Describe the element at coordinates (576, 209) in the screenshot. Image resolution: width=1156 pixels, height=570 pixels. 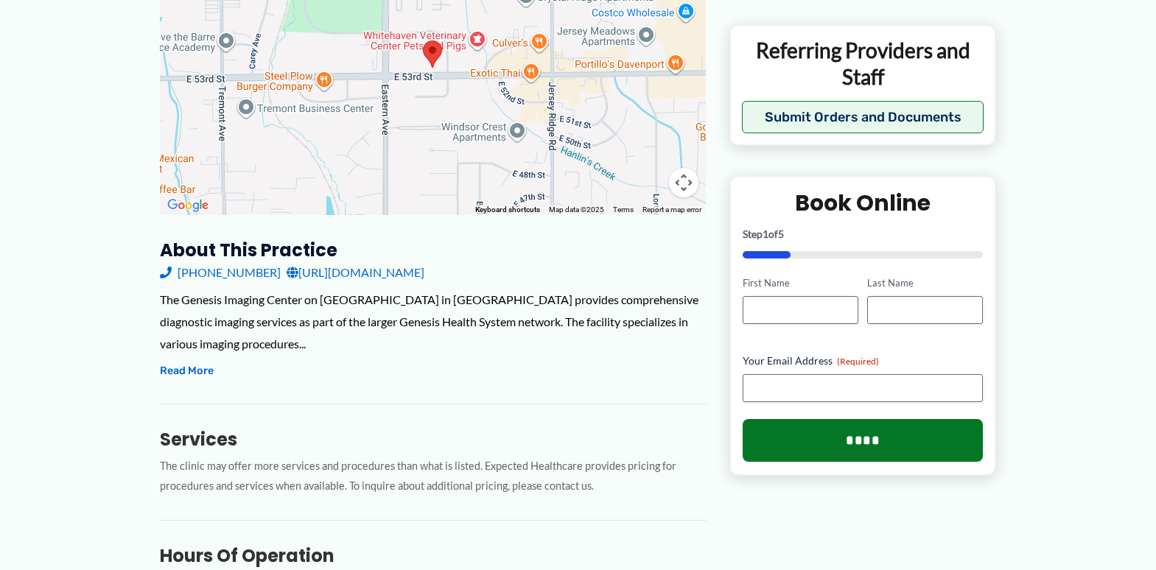
I see `span: Map data ©2025` at that location.